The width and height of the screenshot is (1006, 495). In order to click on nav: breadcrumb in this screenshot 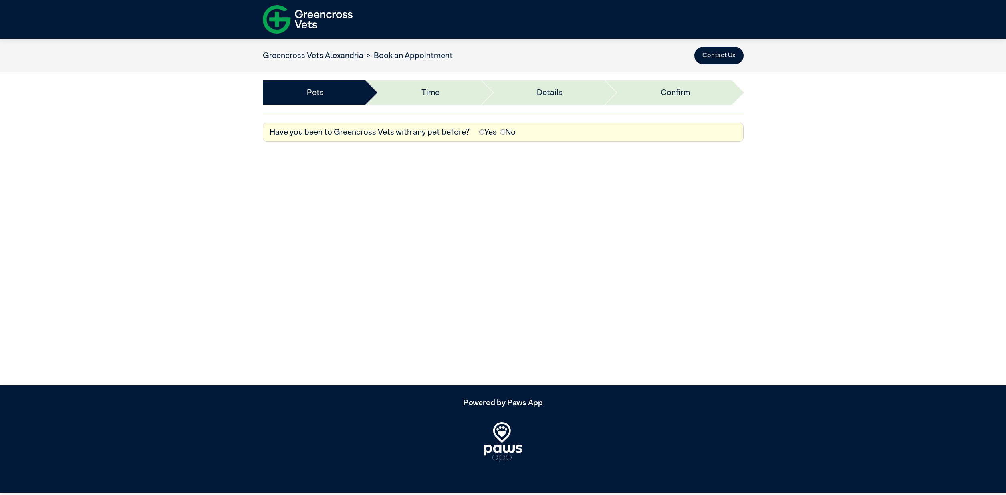, I will do `click(358, 56)`.